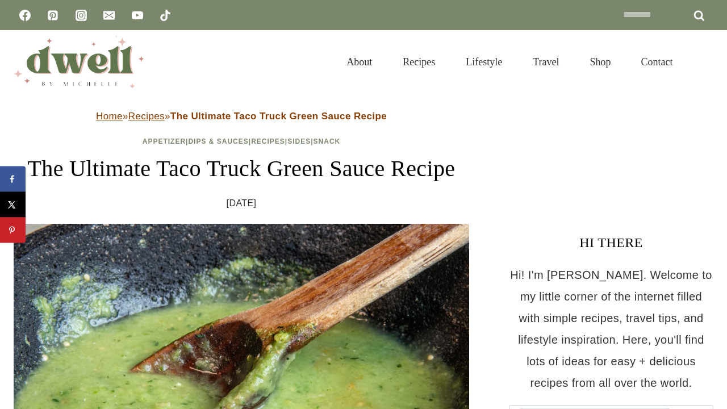 This screenshot has height=409, width=727. What do you see at coordinates (25, 15) in the screenshot?
I see `a: Facebook` at bounding box center [25, 15].